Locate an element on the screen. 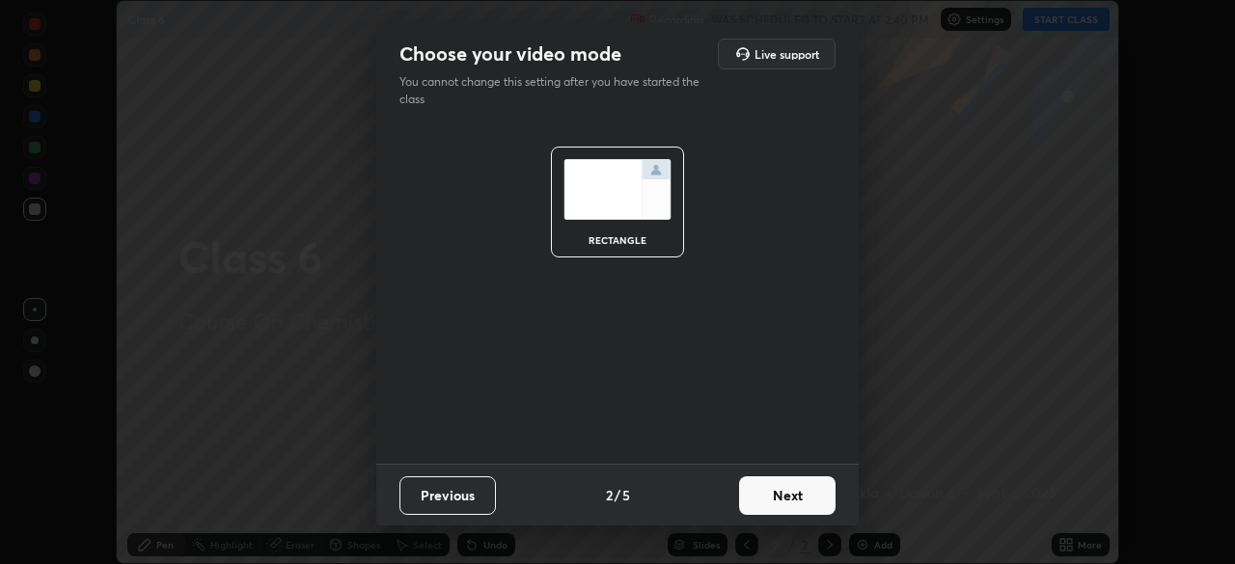 The height and width of the screenshot is (564, 1235). div: rectangle is located at coordinates (617, 240).